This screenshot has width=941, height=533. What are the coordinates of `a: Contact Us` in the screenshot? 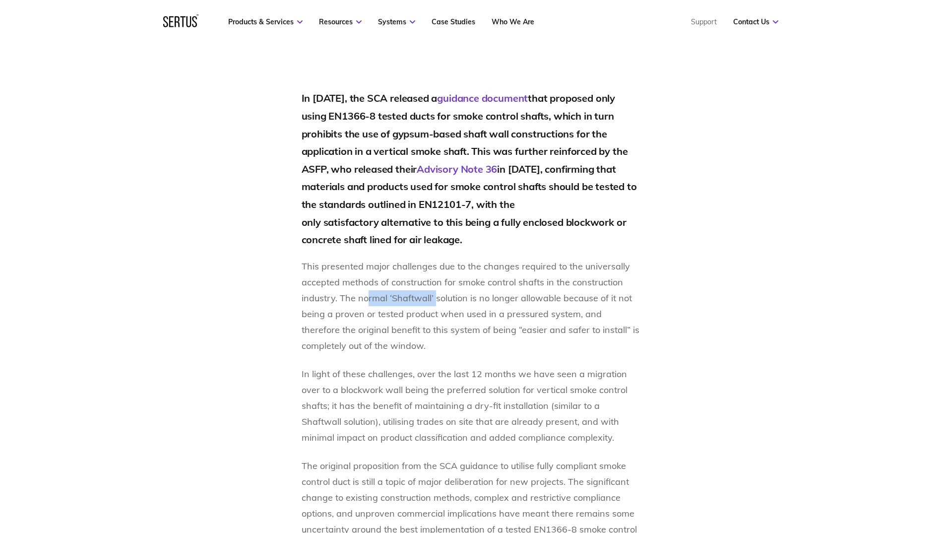 It's located at (756, 22).